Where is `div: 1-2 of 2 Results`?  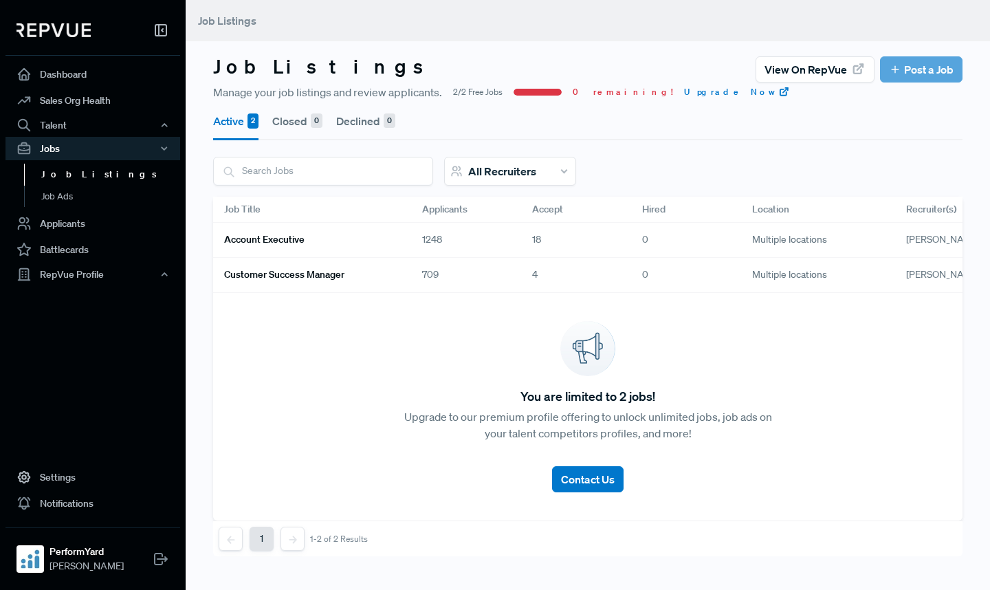
div: 1-2 of 2 Results is located at coordinates (339, 539).